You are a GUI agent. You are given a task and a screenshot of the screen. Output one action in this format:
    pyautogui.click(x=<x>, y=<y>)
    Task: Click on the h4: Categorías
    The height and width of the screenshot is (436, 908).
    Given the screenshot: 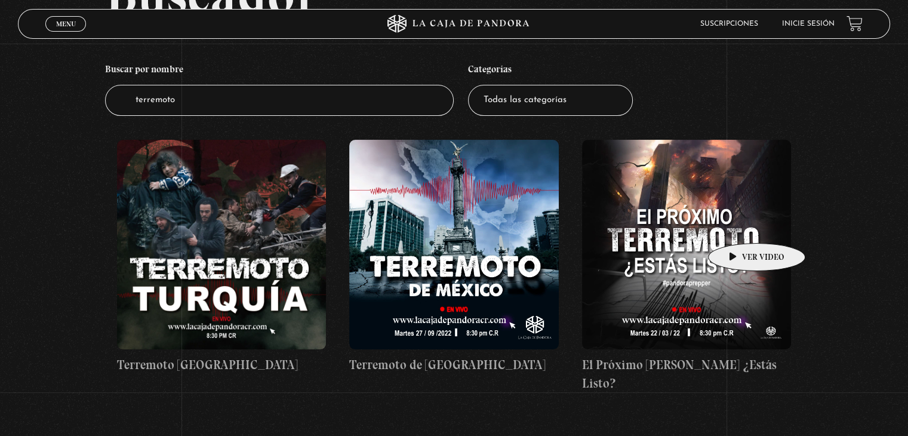 What is the action you would take?
    pyautogui.click(x=550, y=71)
    